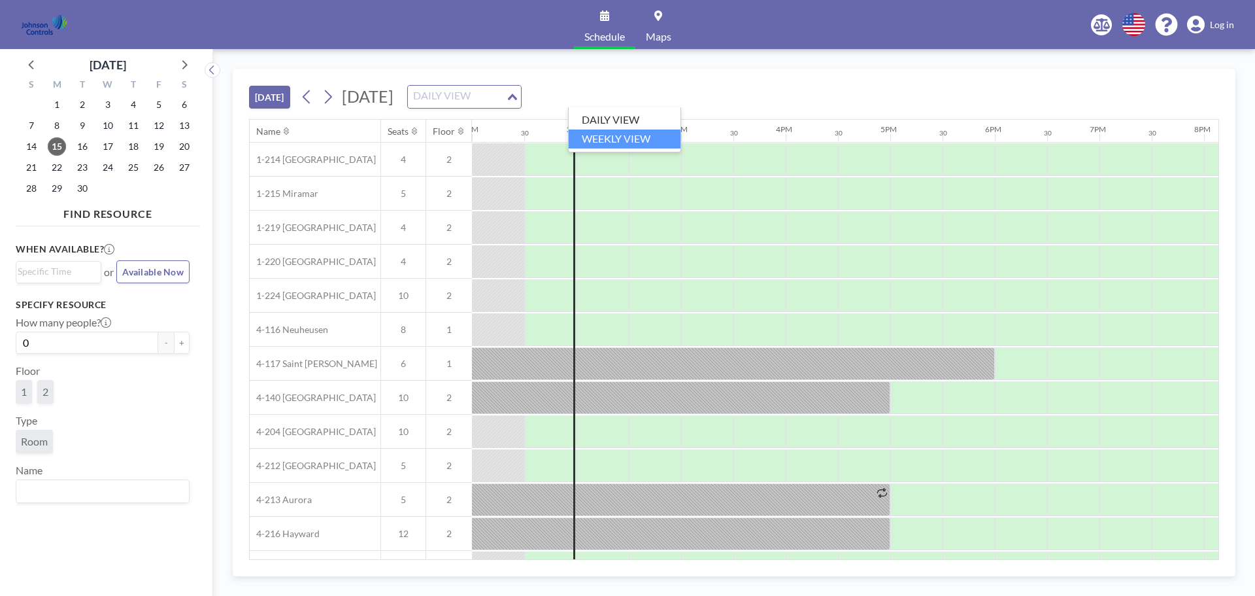 This screenshot has width=1255, height=596. Describe the element at coordinates (108, 211) in the screenshot. I see `h4: FIND RESOURCE` at that location.